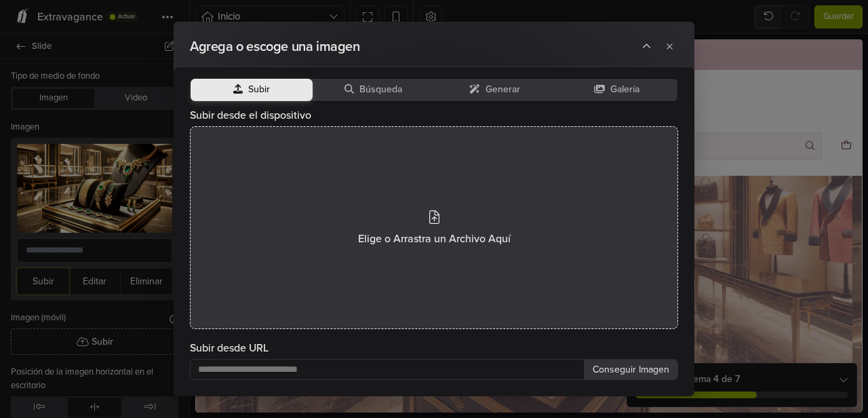  I want to click on span: Elige o Arrastra un Archivo Aquí, so click(434, 239).